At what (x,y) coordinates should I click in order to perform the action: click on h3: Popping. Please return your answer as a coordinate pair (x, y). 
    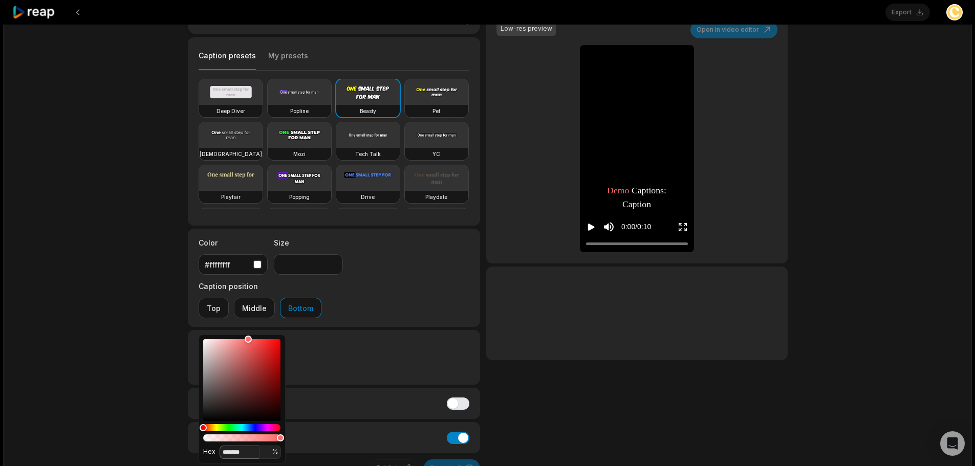
    Looking at the image, I should click on (299, 197).